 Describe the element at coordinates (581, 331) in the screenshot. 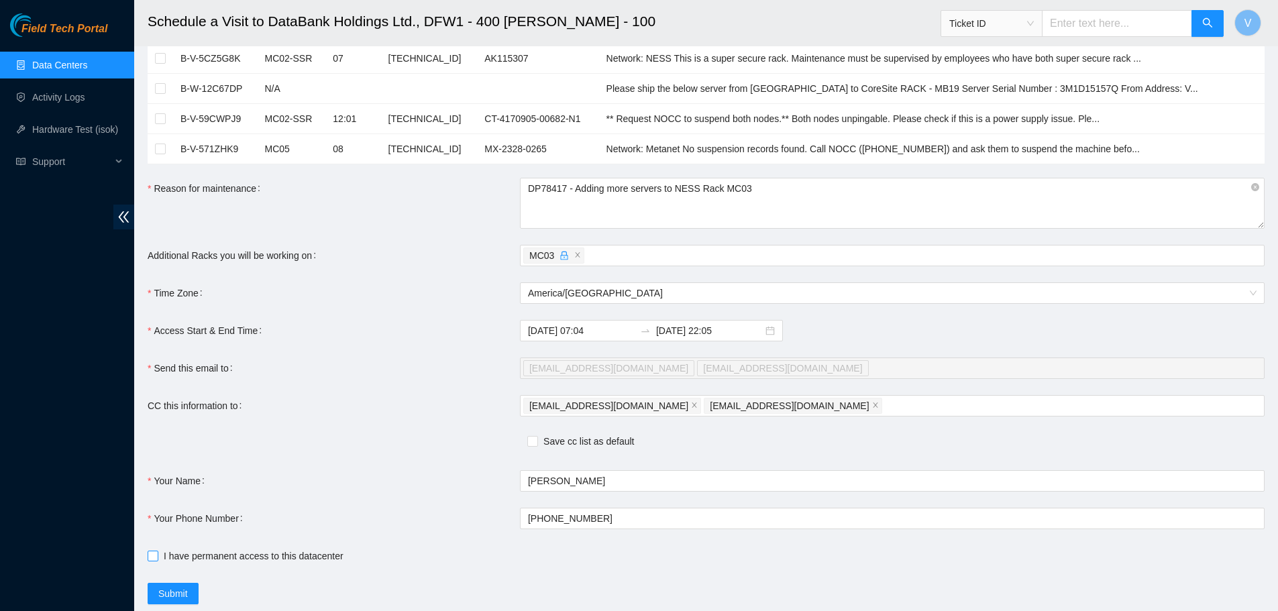

I see `input: Access Start & End Time` at that location.